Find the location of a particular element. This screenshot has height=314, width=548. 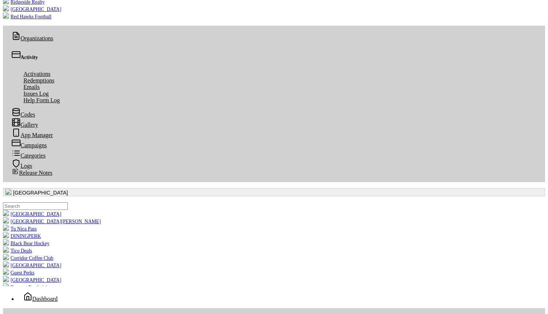

img: tkJrFNJtkYdINYgDz5NKXeljSIEE1dFH4lXLzz2S.png is located at coordinates (6, 271).